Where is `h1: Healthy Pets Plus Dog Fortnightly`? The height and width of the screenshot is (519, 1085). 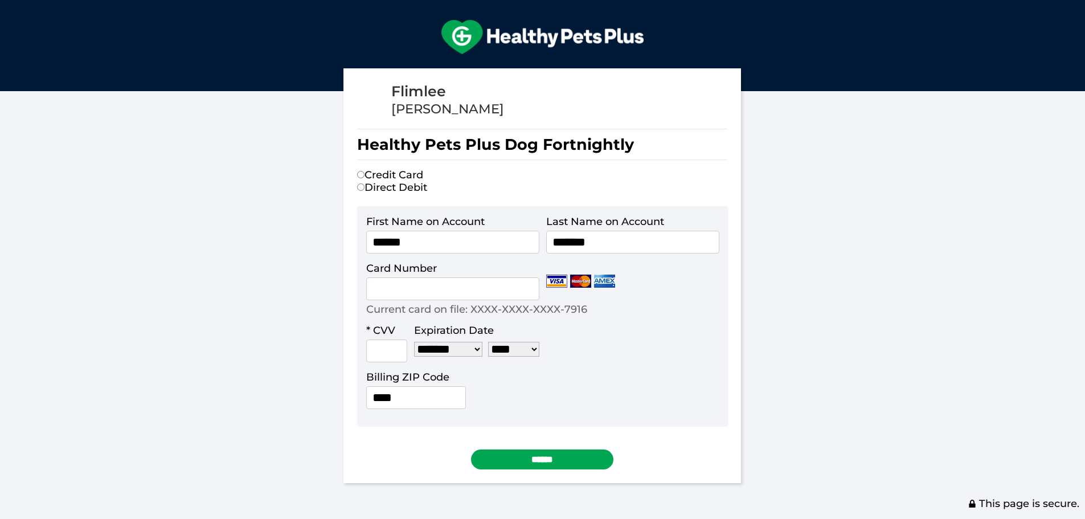
h1: Healthy Pets Plus Dog Fortnightly is located at coordinates (542, 144).